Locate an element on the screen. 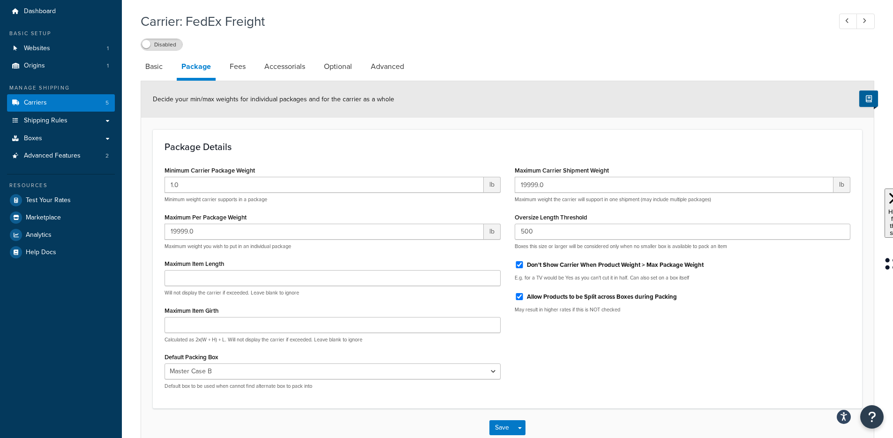 The height and width of the screenshot is (438, 893). a: Origins1 is located at coordinates (61, 66).